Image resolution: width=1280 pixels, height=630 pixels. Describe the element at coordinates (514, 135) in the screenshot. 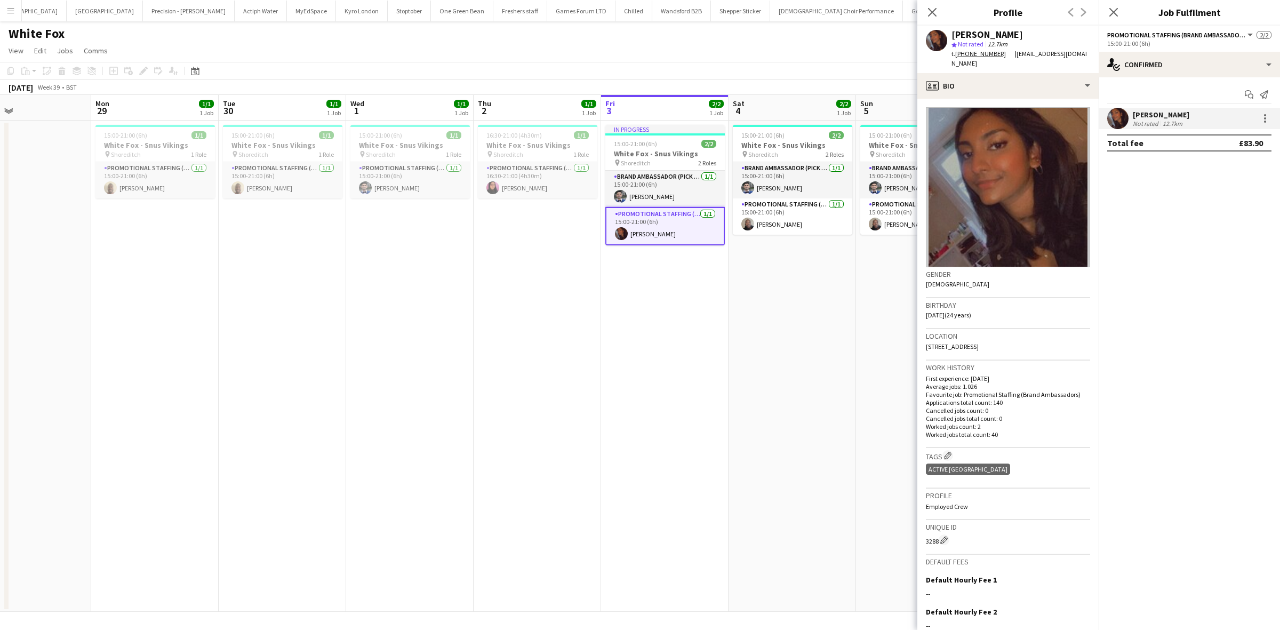

I see `span: 16:30-21:00 (4h30m)` at that location.